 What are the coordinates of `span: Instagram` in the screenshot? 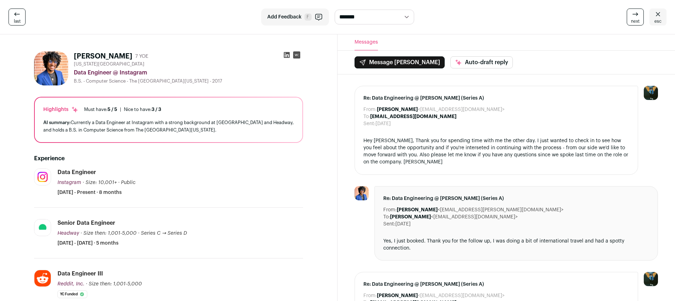 It's located at (69, 183).